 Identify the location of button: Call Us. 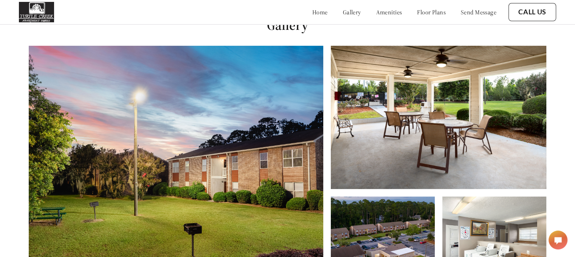
(532, 12).